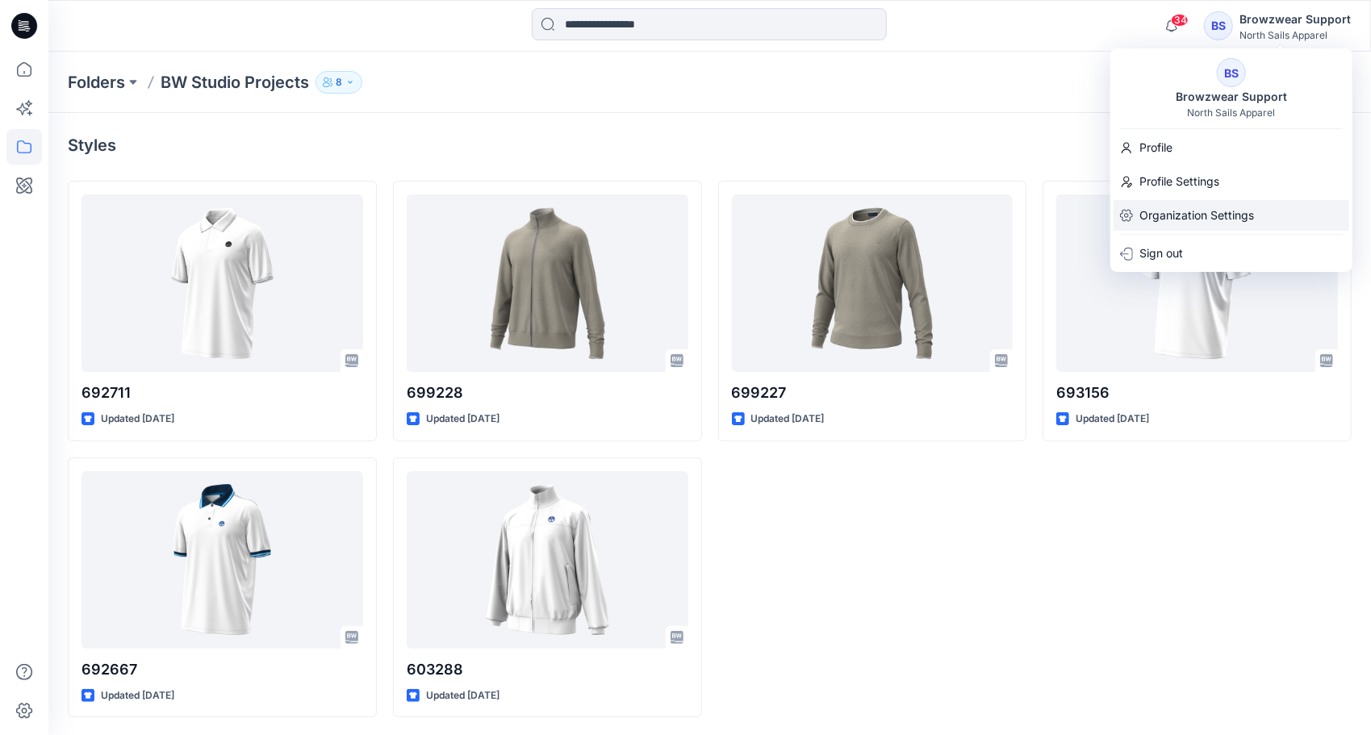 This screenshot has height=735, width=1371. What do you see at coordinates (96, 82) in the screenshot?
I see `a: Folders` at bounding box center [96, 82].